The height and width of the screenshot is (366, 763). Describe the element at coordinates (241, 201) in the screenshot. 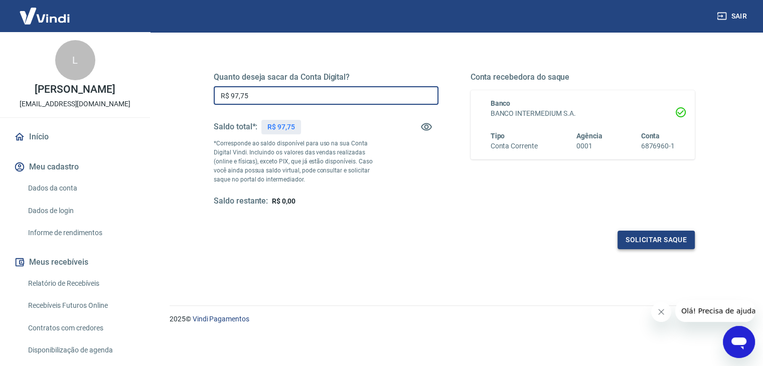

I see `h5: Saldo restante:` at that location.